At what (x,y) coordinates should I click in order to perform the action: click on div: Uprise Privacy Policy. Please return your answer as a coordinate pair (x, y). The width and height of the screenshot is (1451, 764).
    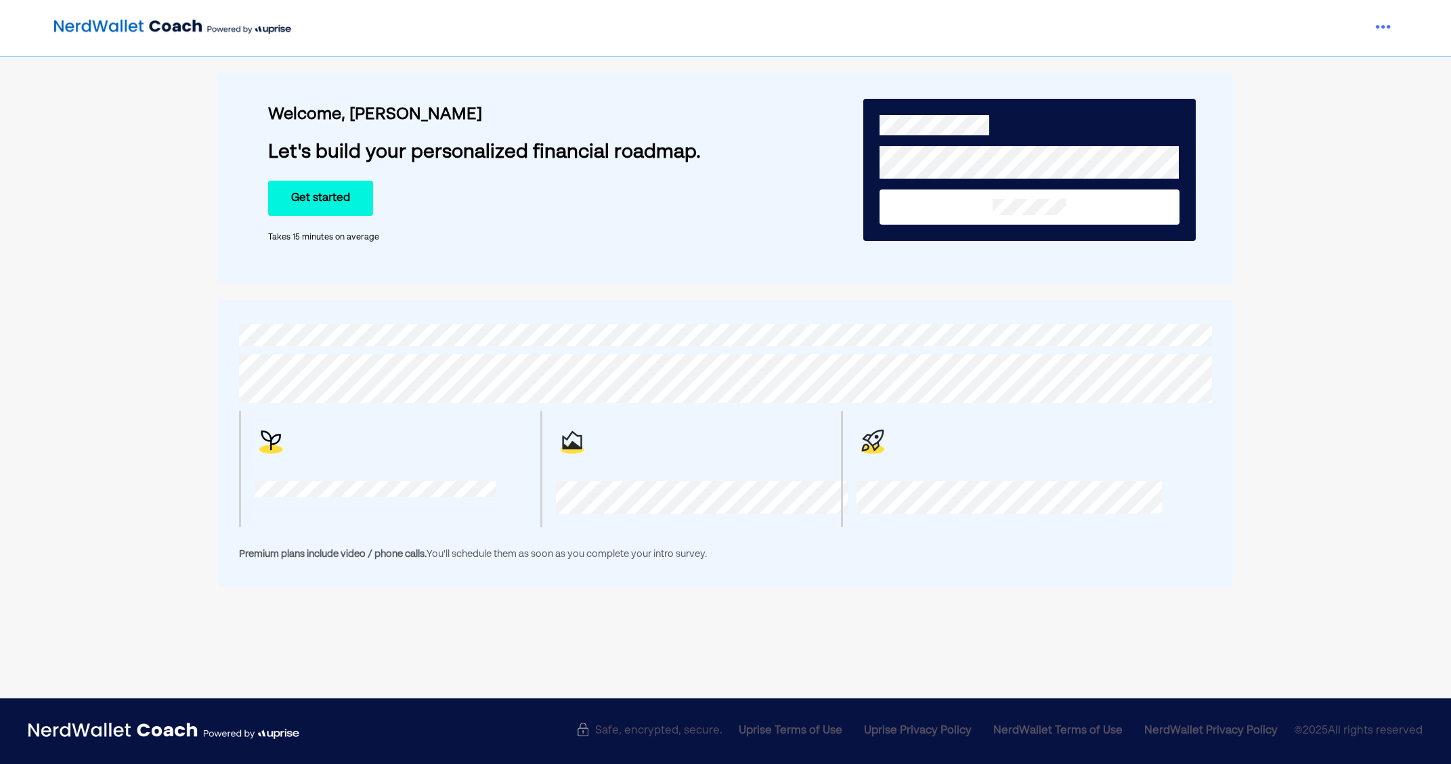
    Looking at the image, I should click on (918, 731).